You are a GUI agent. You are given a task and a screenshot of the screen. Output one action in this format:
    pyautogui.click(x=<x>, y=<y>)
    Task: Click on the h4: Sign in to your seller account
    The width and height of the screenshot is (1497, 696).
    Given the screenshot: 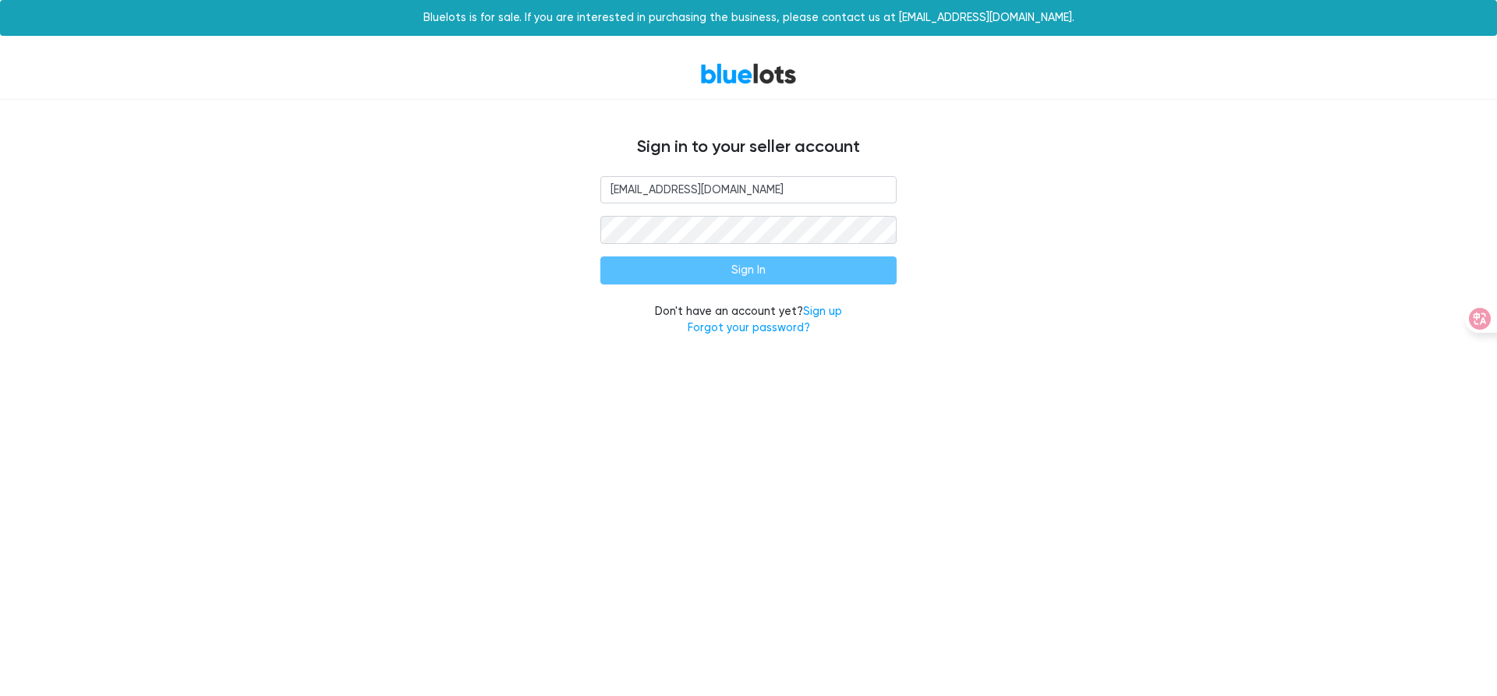 What is the action you would take?
    pyautogui.click(x=749, y=147)
    